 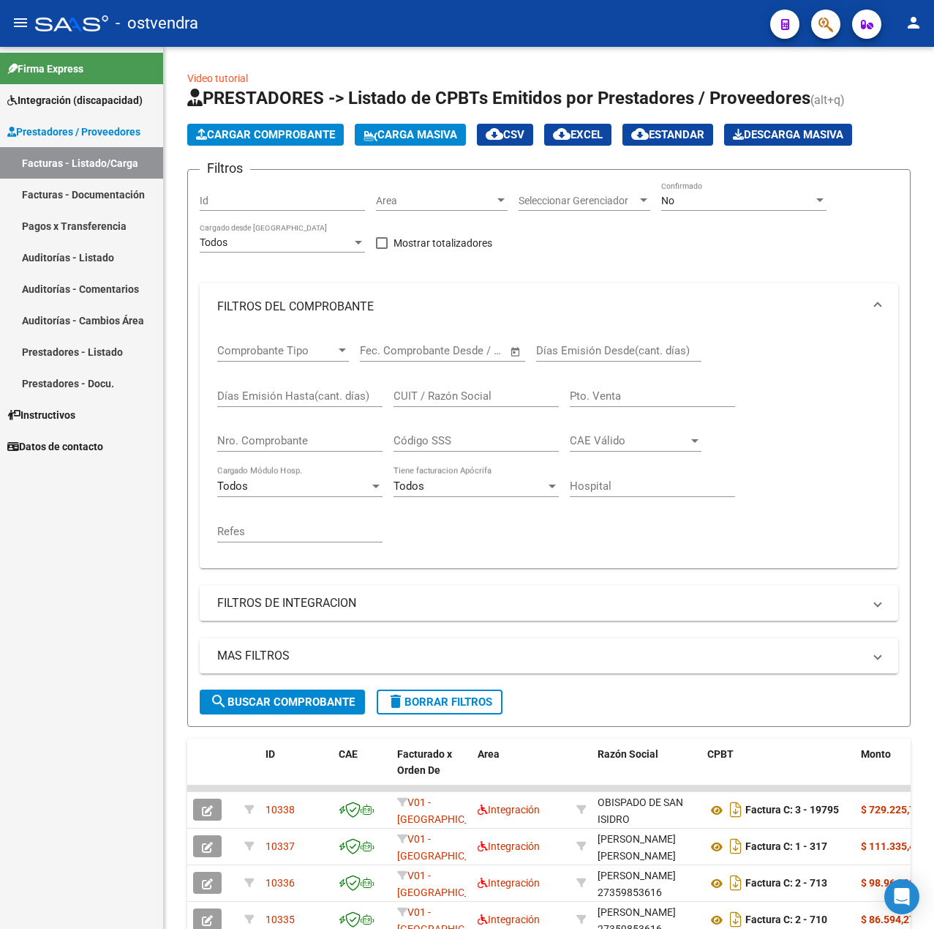 I want to click on mat-panel-title: FILTROS DEL COMPROBANTE, so click(x=540, y=307).